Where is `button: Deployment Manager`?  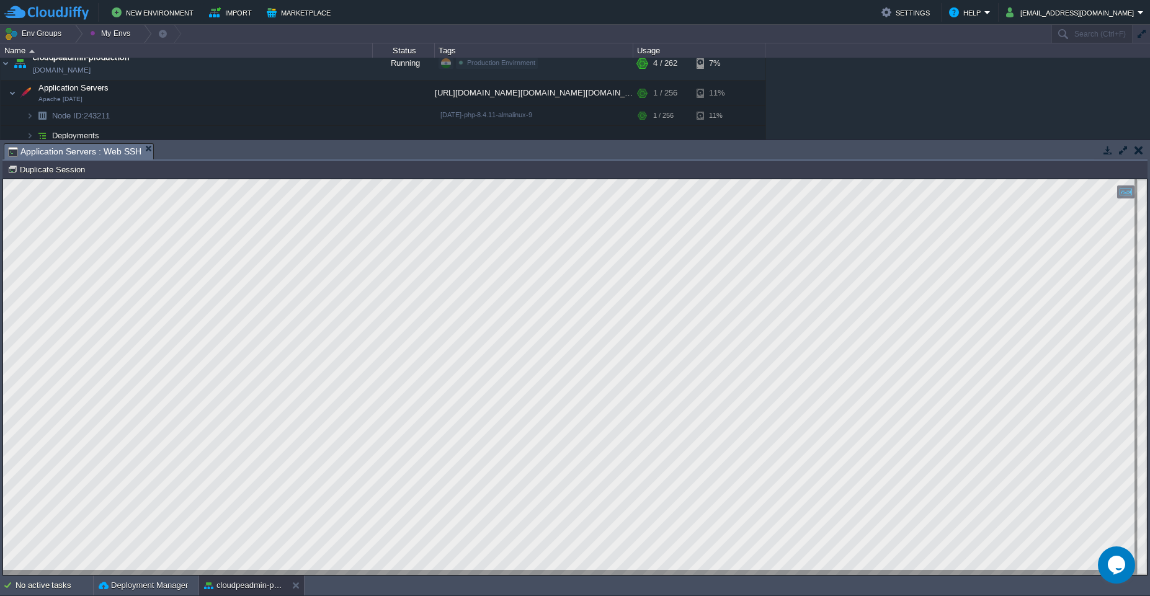
button: Deployment Manager is located at coordinates (143, 585).